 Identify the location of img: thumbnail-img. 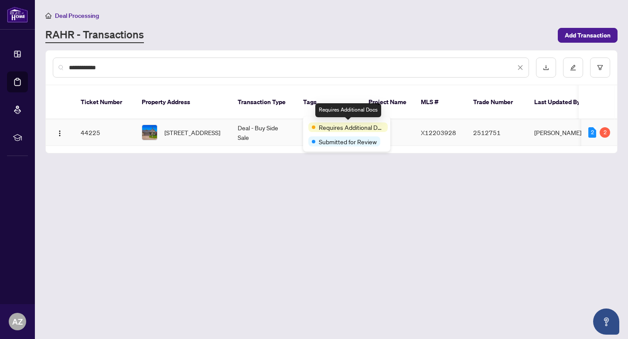
(150, 133).